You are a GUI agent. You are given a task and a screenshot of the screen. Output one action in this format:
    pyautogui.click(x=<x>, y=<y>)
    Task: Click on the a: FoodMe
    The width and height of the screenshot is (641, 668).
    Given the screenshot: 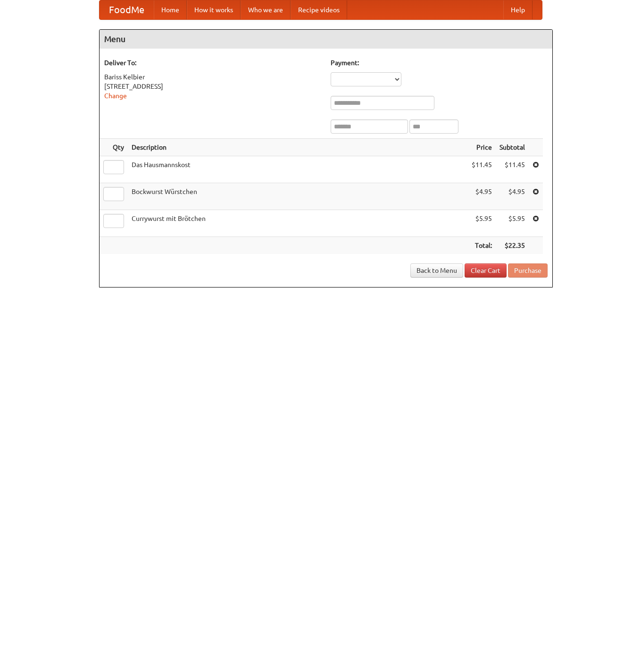 What is the action you would take?
    pyautogui.click(x=126, y=10)
    